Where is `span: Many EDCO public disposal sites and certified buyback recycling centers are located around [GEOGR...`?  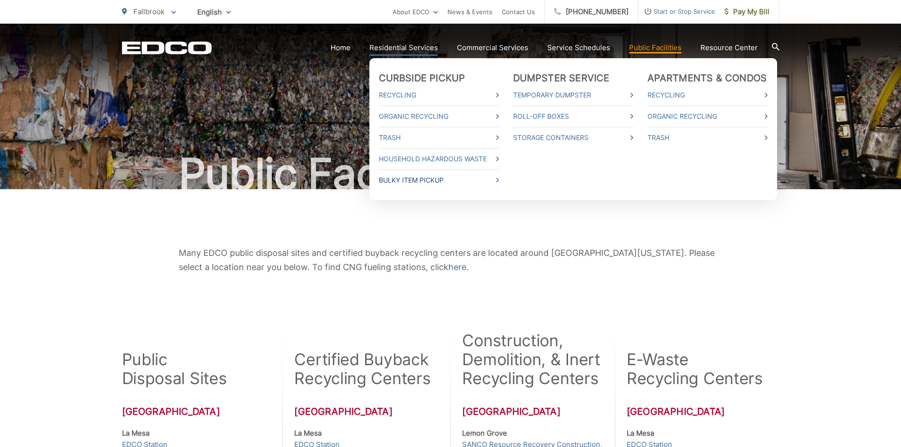 span: Many EDCO public disposal sites and certified buyback recycling centers are located around [GEOGR... is located at coordinates (446, 260).